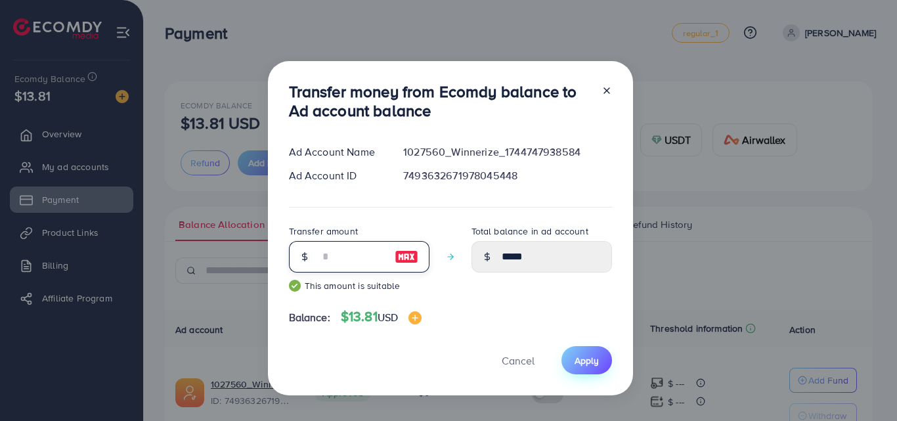 The image size is (897, 421). I want to click on div: Ad Account Name, so click(335, 152).